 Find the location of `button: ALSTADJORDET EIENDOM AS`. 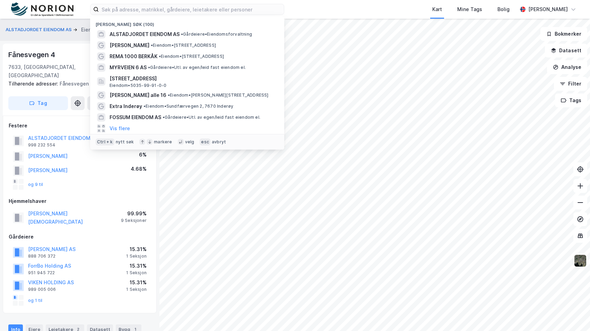

button: ALSTADJORDET EIENDOM AS is located at coordinates (39, 30).